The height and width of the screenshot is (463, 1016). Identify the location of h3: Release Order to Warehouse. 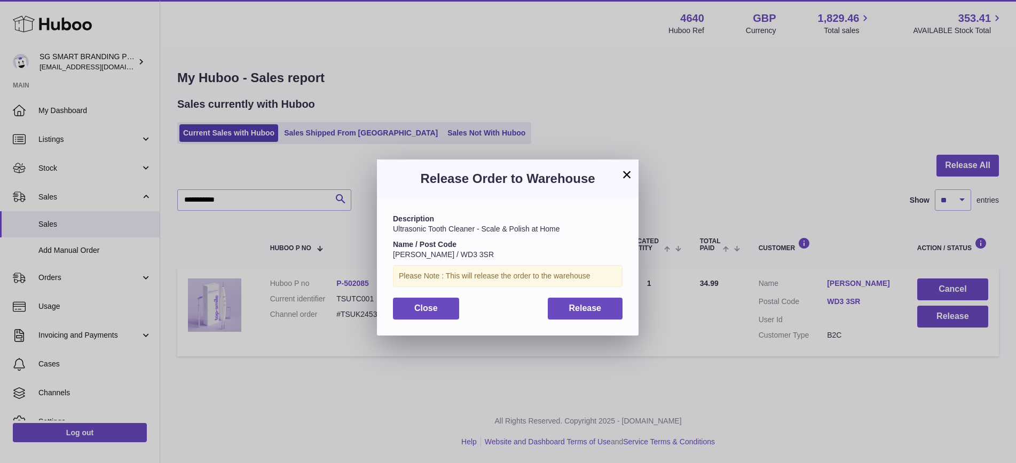
(508, 179).